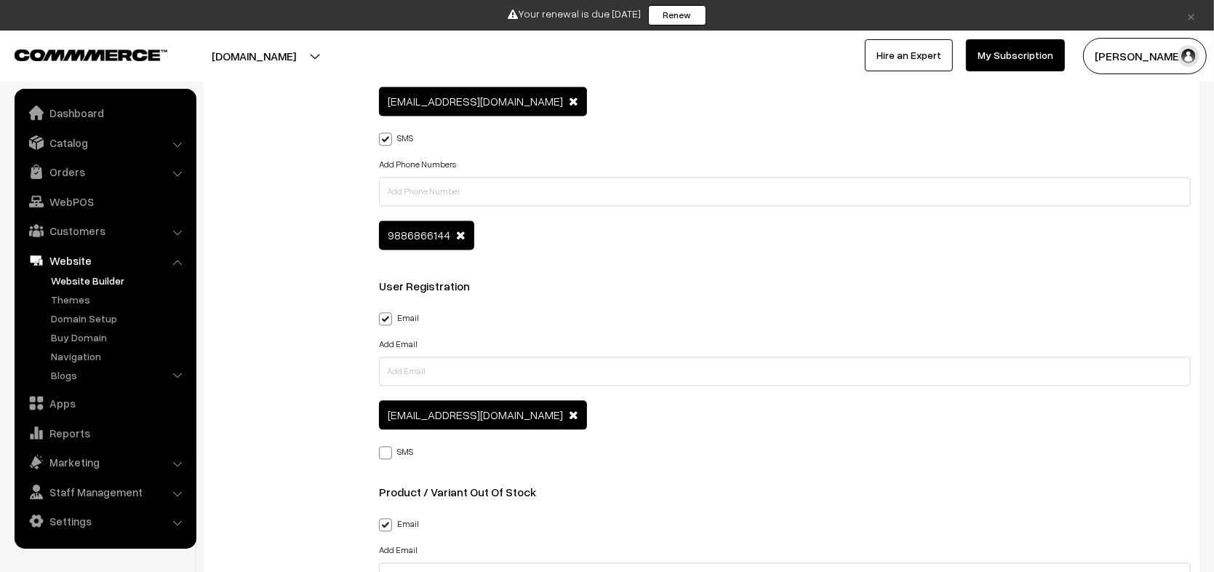 This screenshot has width=1214, height=572. Describe the element at coordinates (105, 231) in the screenshot. I see `a: Customers` at that location.